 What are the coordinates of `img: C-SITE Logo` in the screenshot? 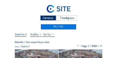 It's located at (59, 9).